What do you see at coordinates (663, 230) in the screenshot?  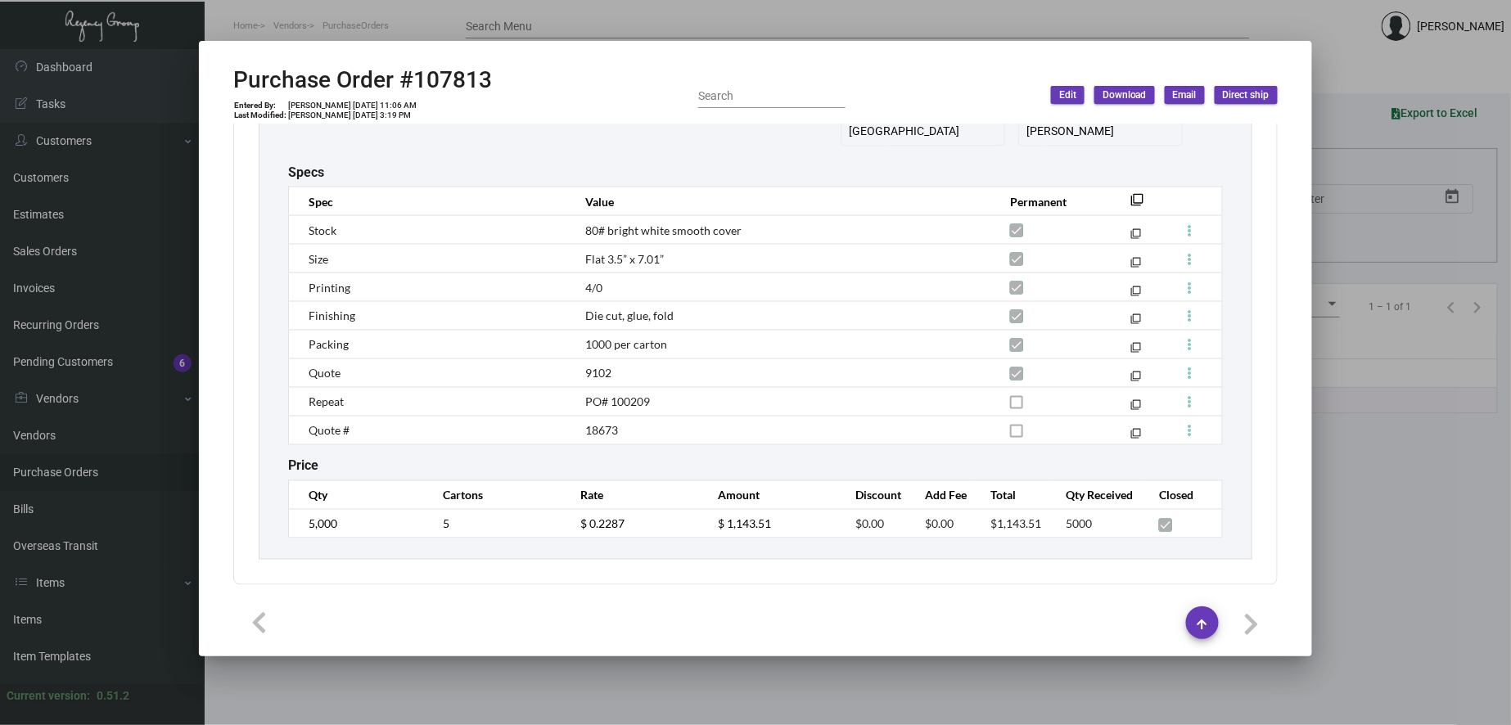 I see `span: 80# bright white smooth cover` at bounding box center [663, 230].